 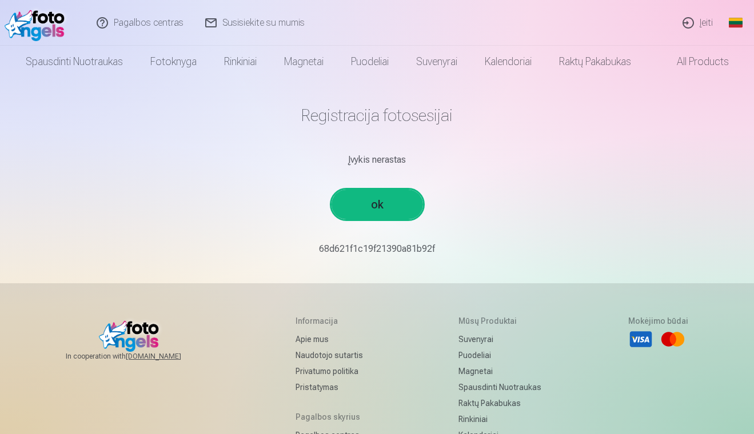 What do you see at coordinates (137, 357) in the screenshot?
I see `span: In cooperation with` at bounding box center [137, 357].